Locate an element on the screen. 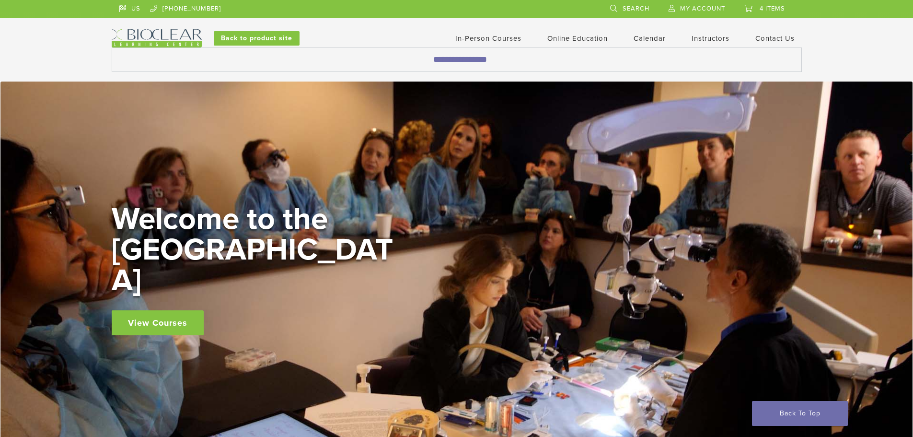 This screenshot has height=437, width=913. span: Search is located at coordinates (636, 9).